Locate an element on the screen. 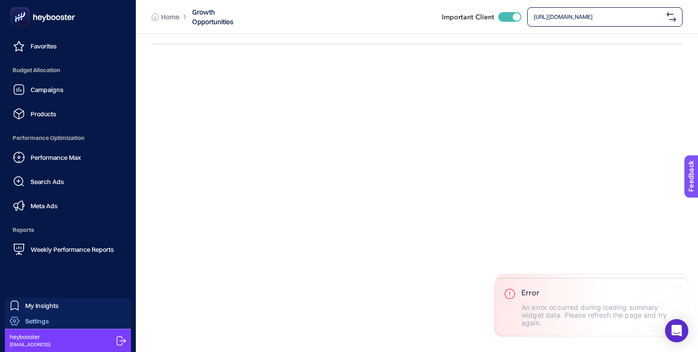  a: Settings is located at coordinates (68, 321).